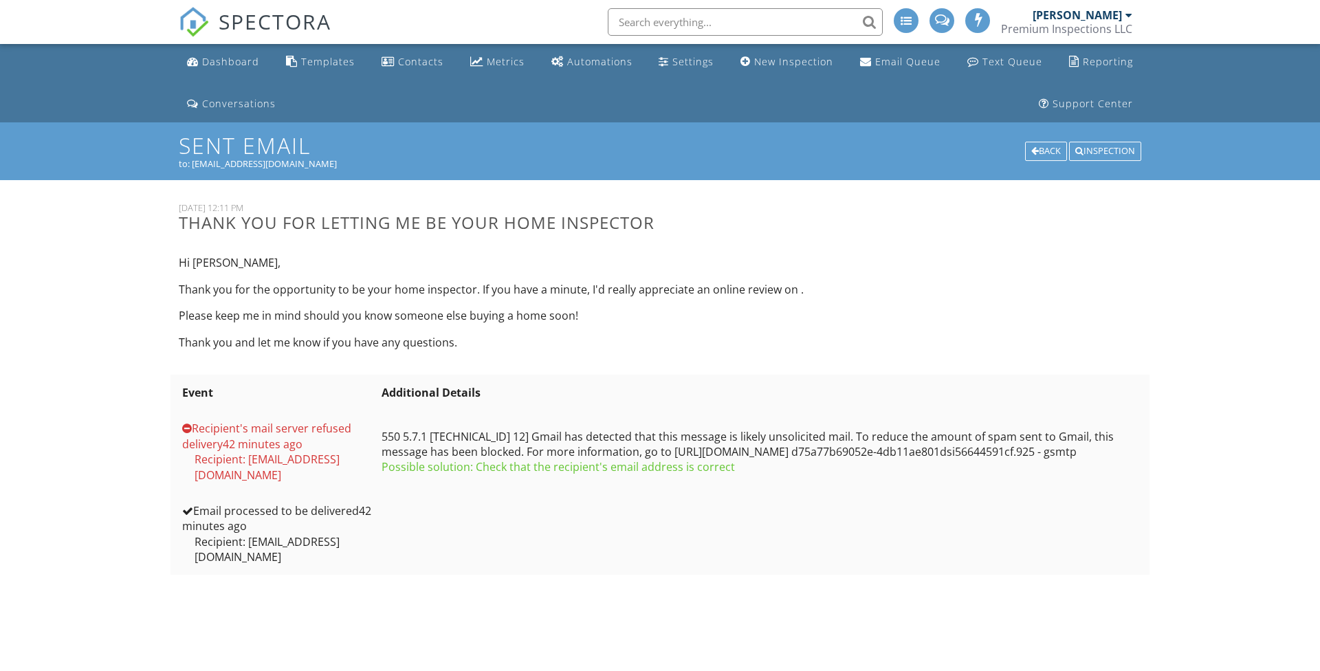 This screenshot has width=1320, height=671. What do you see at coordinates (745, 22) in the screenshot?
I see `input: Search everything...` at bounding box center [745, 22].